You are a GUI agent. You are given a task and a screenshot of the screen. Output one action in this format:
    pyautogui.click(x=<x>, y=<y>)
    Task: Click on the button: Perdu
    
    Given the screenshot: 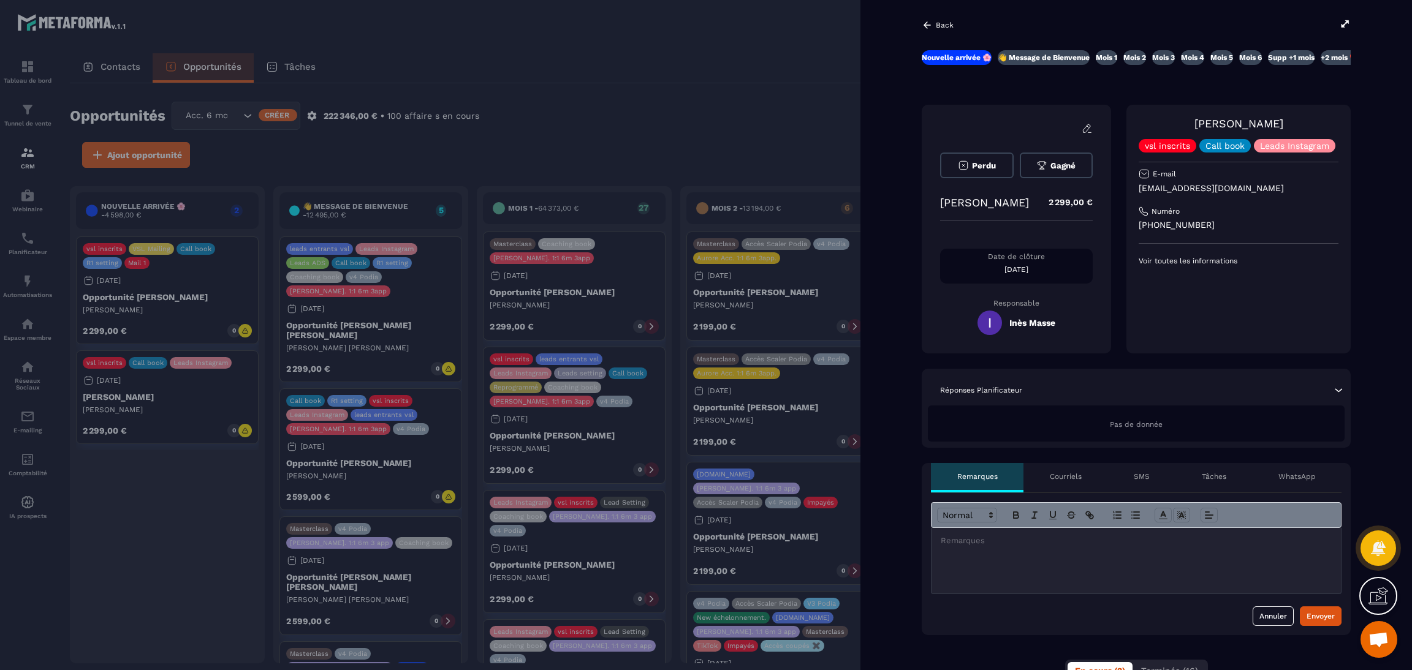 What is the action you would take?
    pyautogui.click(x=977, y=165)
    